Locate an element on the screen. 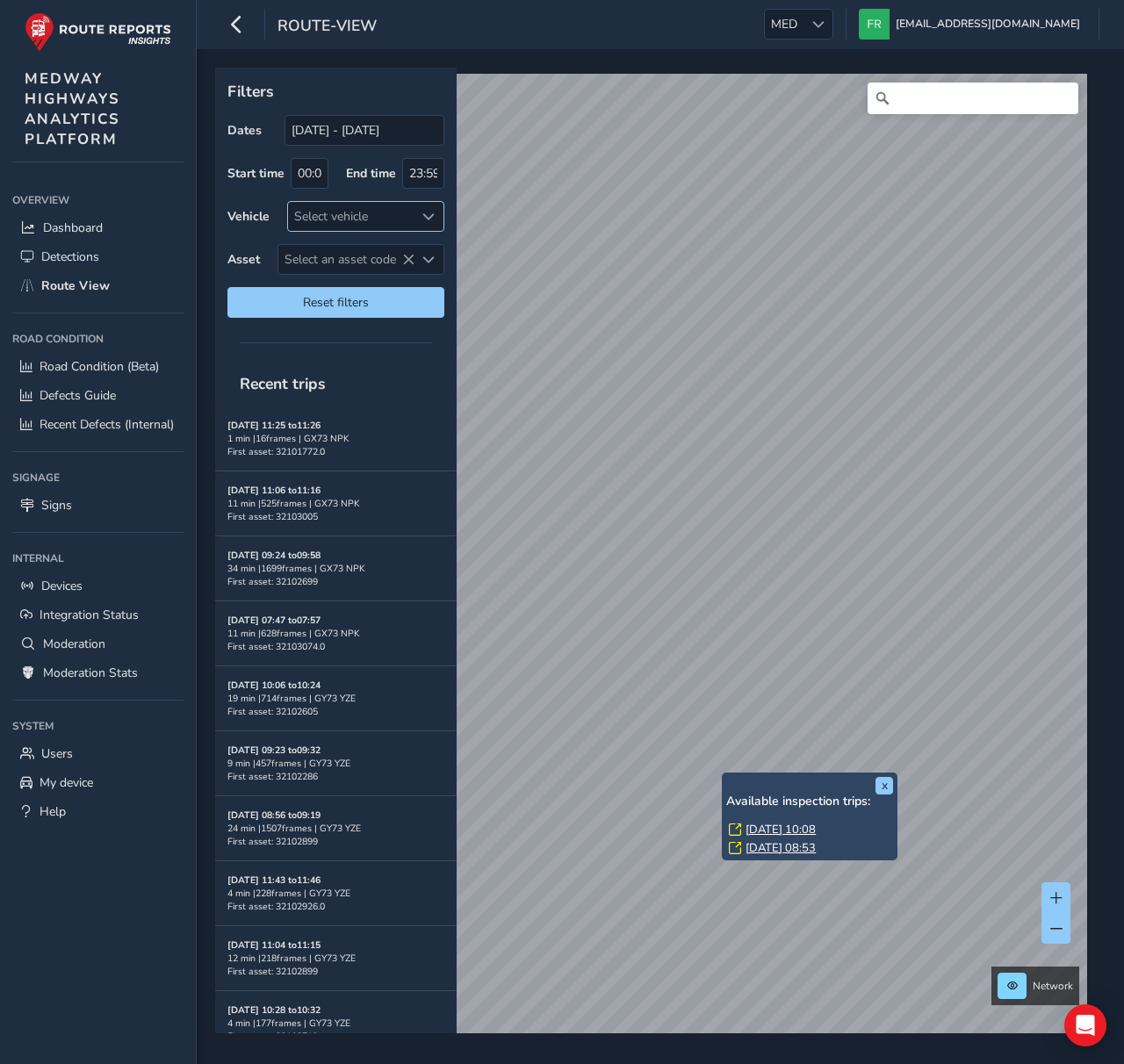  span: route-view is located at coordinates (326, 27).